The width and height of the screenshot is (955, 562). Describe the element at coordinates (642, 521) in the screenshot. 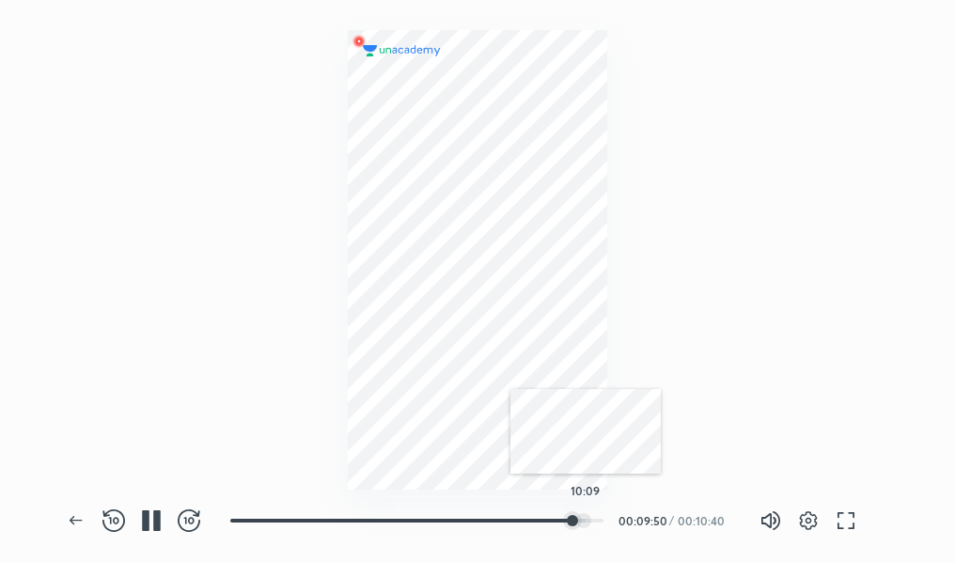

I see `div: 00:09:50` at that location.